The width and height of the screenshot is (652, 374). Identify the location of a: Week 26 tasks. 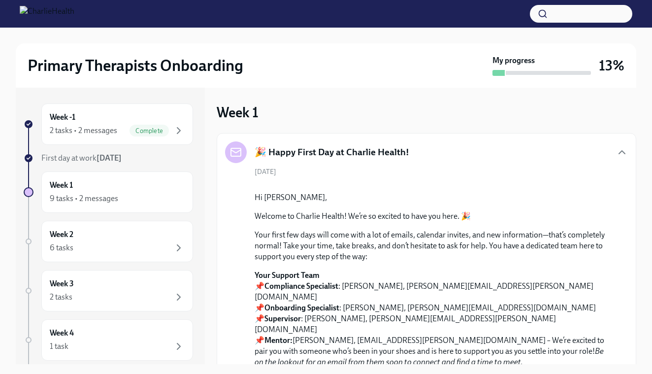
(108, 241).